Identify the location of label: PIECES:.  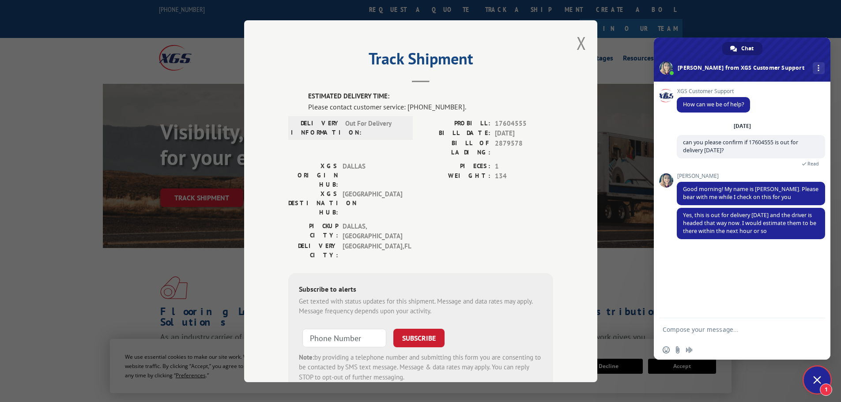
(456, 166).